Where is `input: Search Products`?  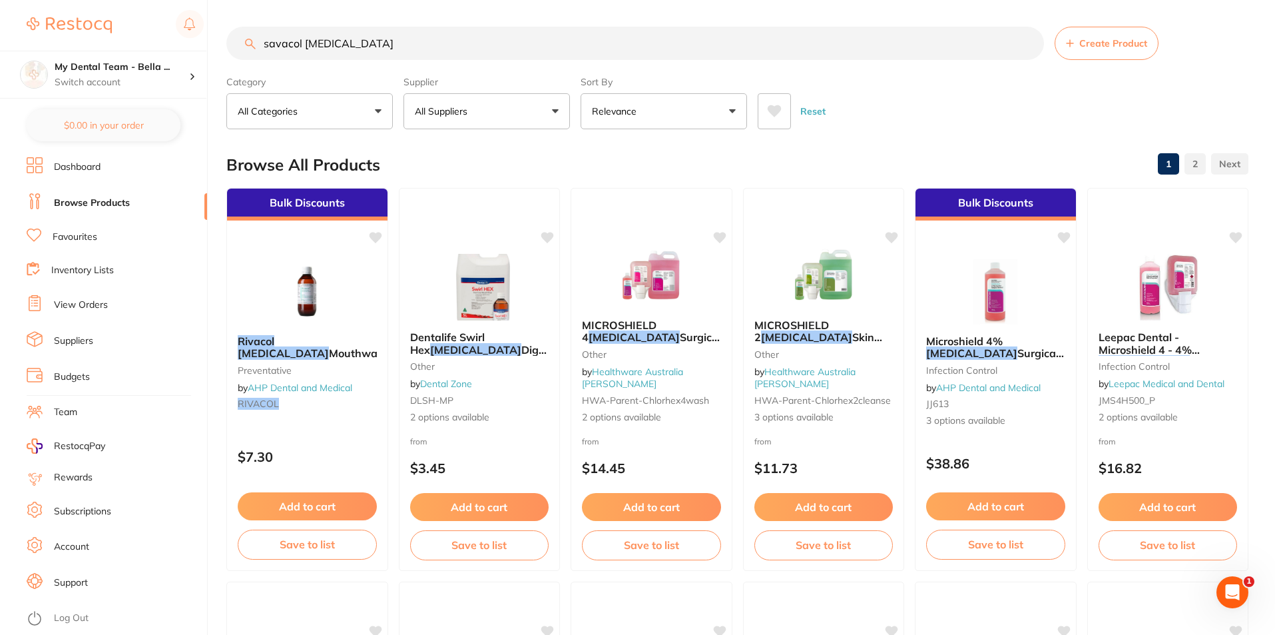
input: Search Products is located at coordinates (635, 43).